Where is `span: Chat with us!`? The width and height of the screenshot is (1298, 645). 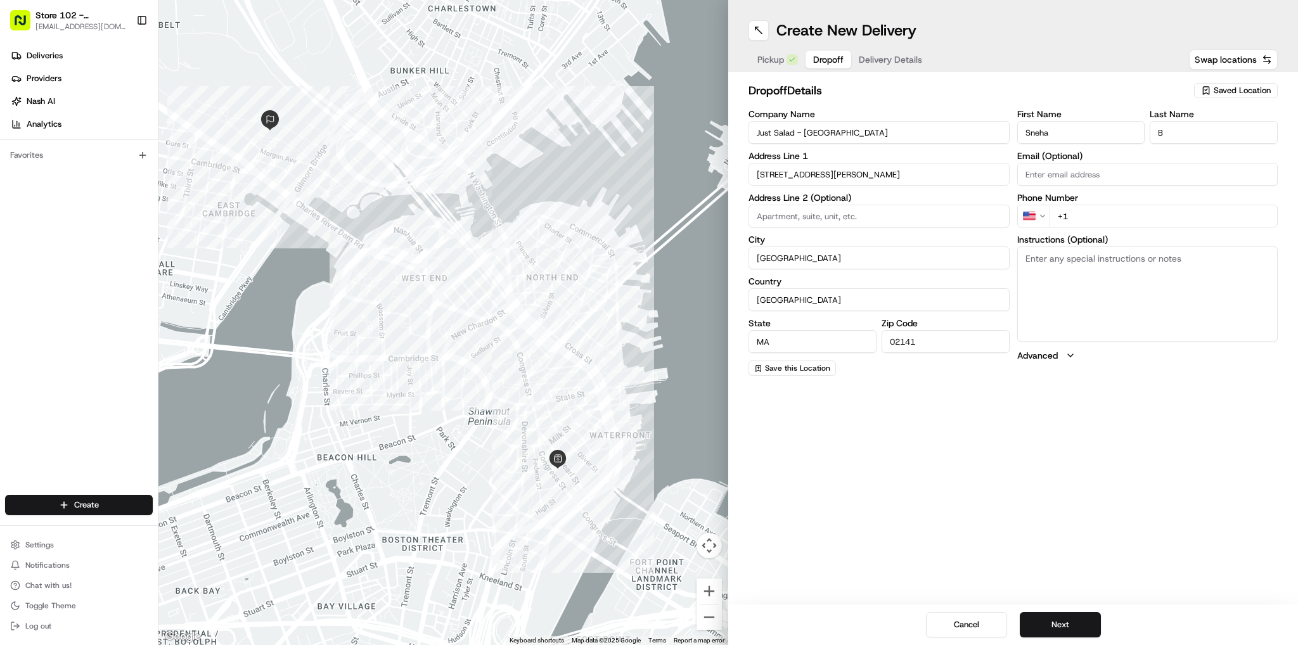
span: Chat with us! is located at coordinates (48, 586).